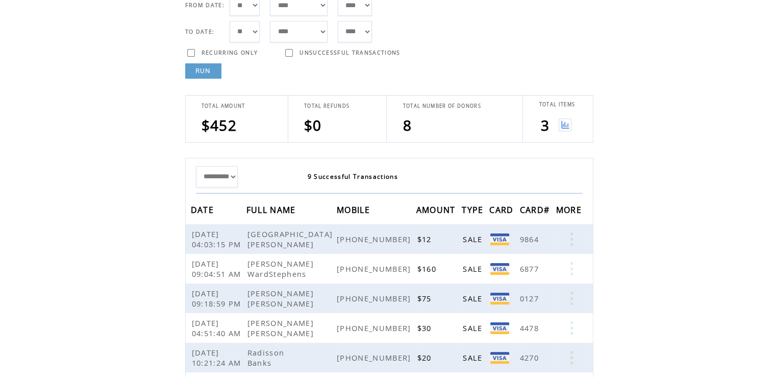 The width and height of the screenshot is (776, 377). What do you see at coordinates (536, 211) in the screenshot?
I see `span: CARD#` at bounding box center [536, 211].